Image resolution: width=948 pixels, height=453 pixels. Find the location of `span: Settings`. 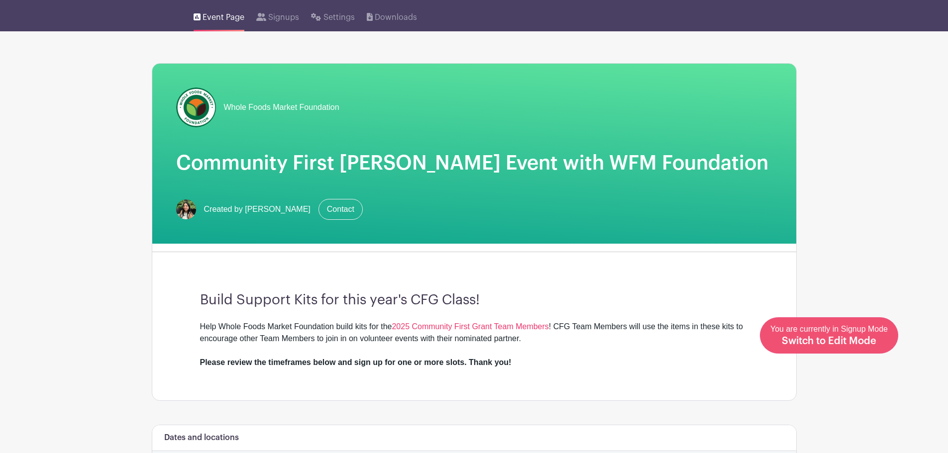

span: Settings is located at coordinates (339, 17).